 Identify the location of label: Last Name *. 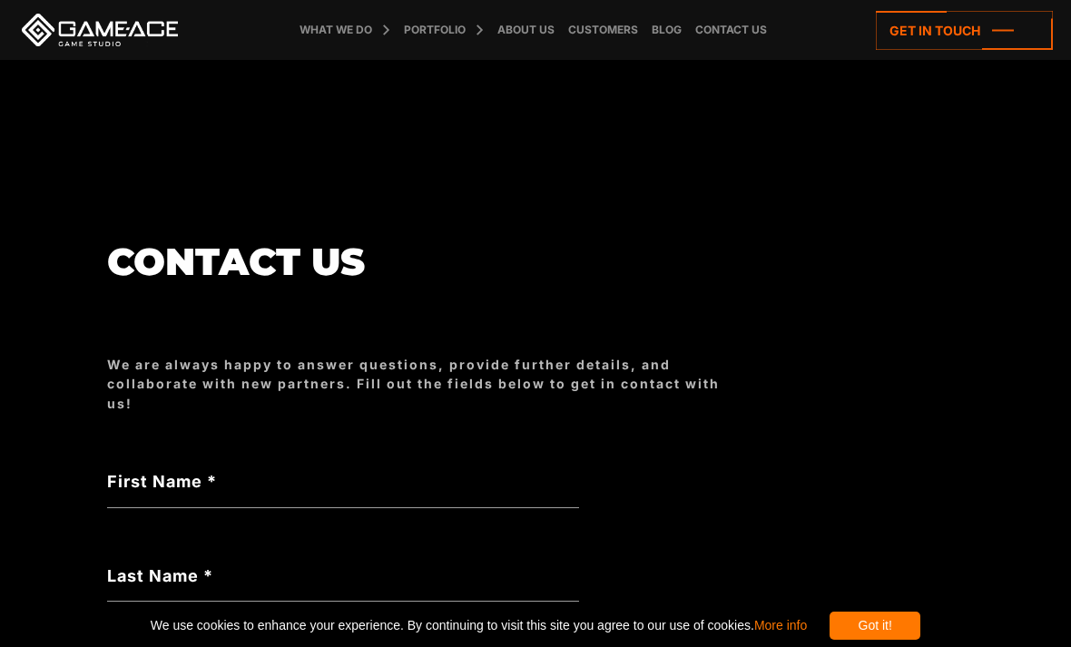
(343, 575).